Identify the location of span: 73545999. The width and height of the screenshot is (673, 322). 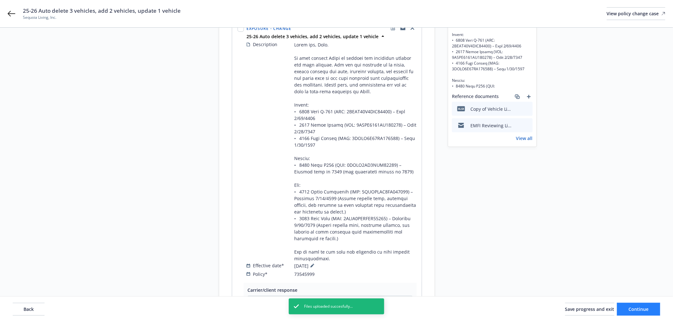
(305, 274).